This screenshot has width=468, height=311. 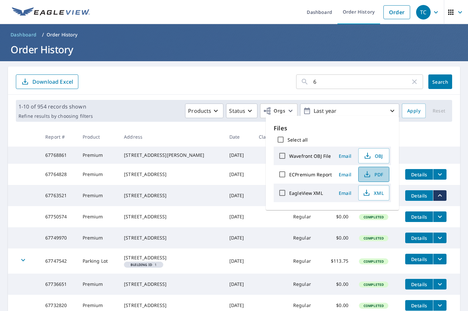 I want to click on td: Parking Lot, so click(x=98, y=261).